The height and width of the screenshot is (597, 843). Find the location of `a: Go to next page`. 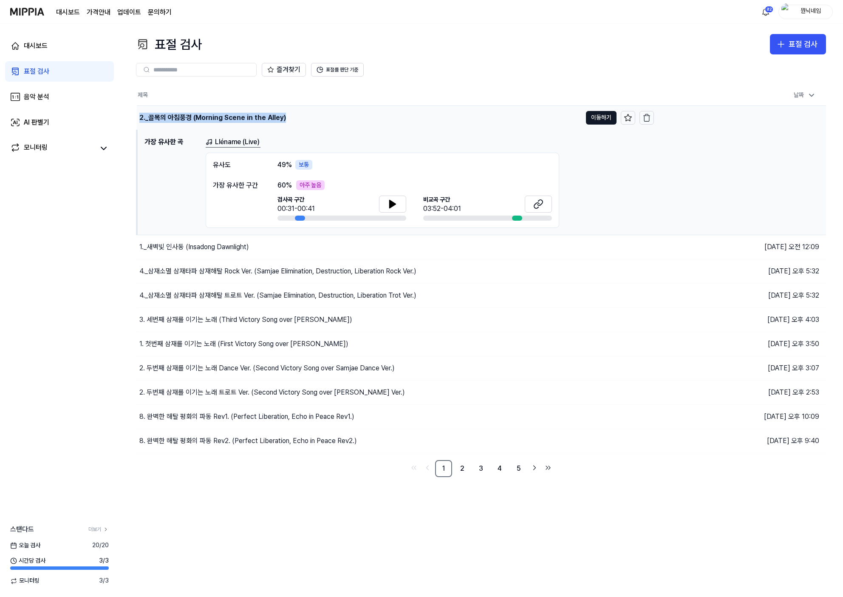

a: Go to next page is located at coordinates (535, 468).